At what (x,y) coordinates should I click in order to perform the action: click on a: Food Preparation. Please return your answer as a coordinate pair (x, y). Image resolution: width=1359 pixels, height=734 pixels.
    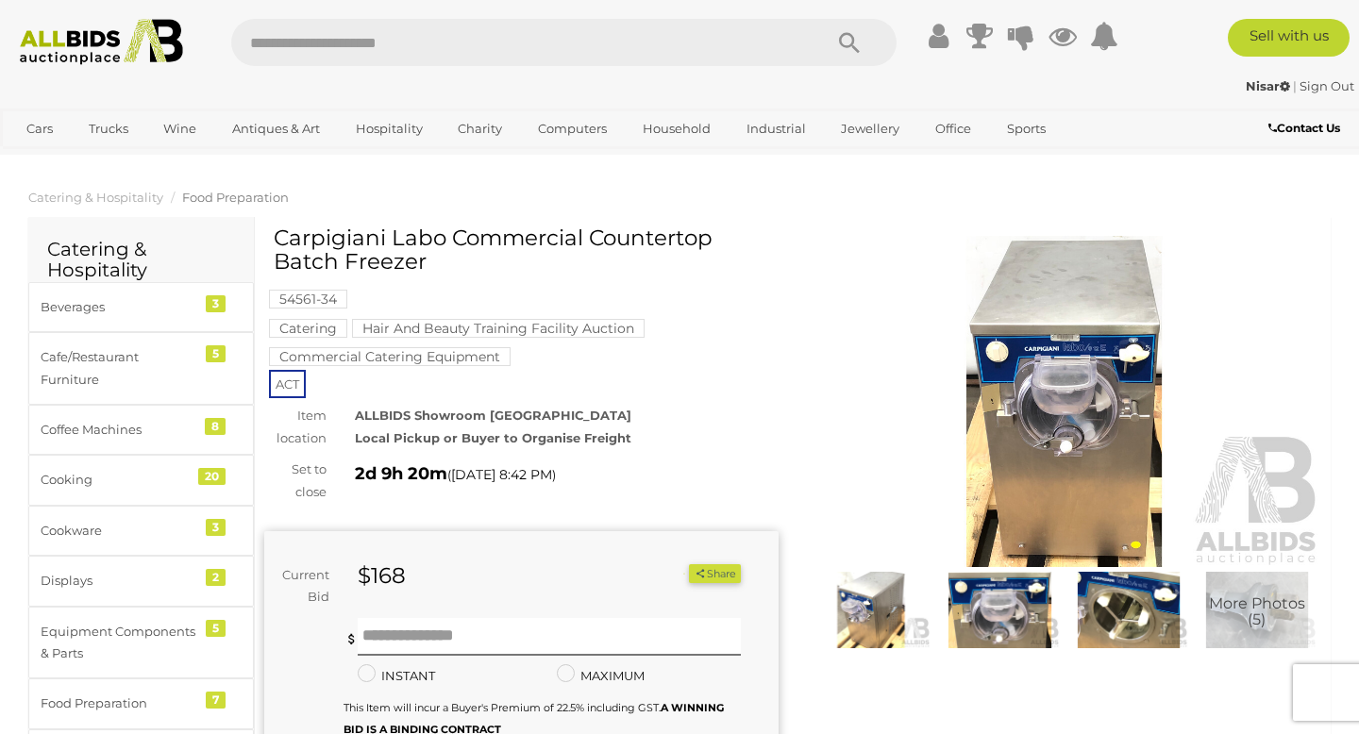
    Looking at the image, I should click on (235, 197).